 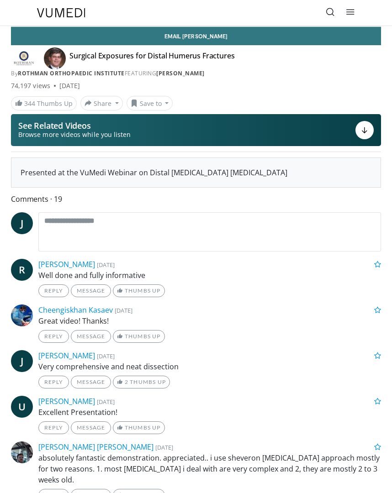 I want to click on span: Comments 19, so click(x=196, y=199).